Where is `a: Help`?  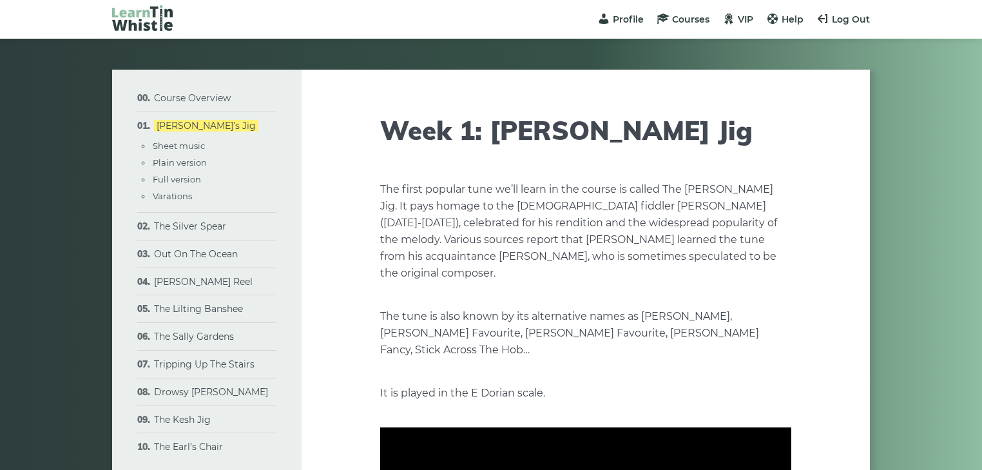 a: Help is located at coordinates (785, 19).